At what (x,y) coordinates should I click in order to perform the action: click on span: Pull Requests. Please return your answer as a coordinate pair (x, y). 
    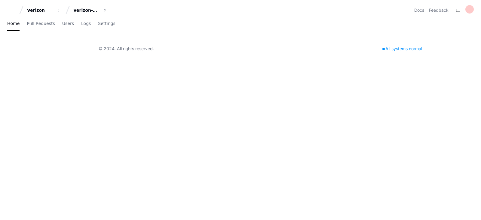
    Looking at the image, I should click on (41, 23).